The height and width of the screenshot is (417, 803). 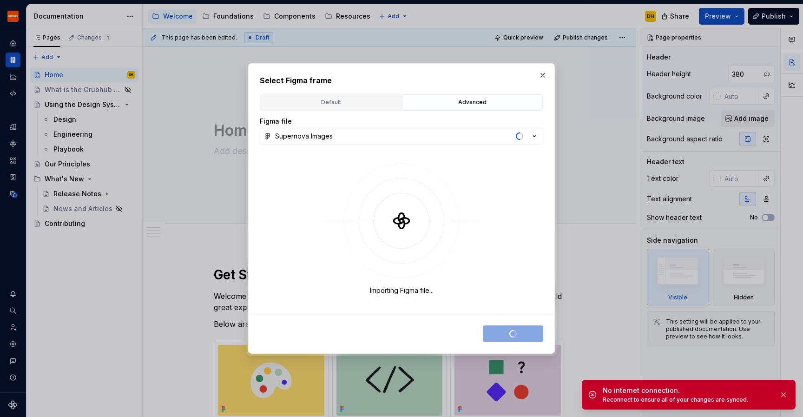 What do you see at coordinates (401, 80) in the screenshot?
I see `h2: Select Figma frame` at bounding box center [401, 80].